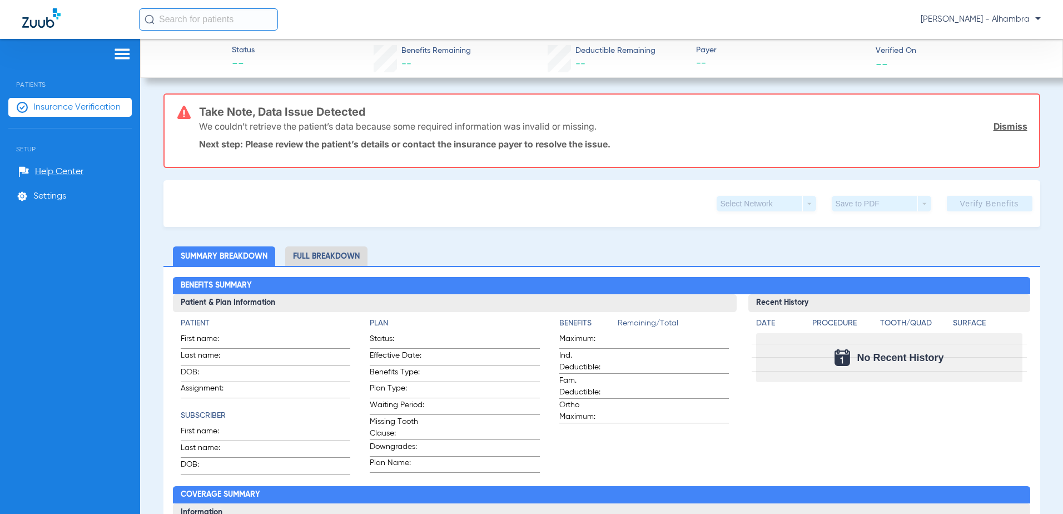  Describe the element at coordinates (397, 340) in the screenshot. I see `span: Status:` at that location.